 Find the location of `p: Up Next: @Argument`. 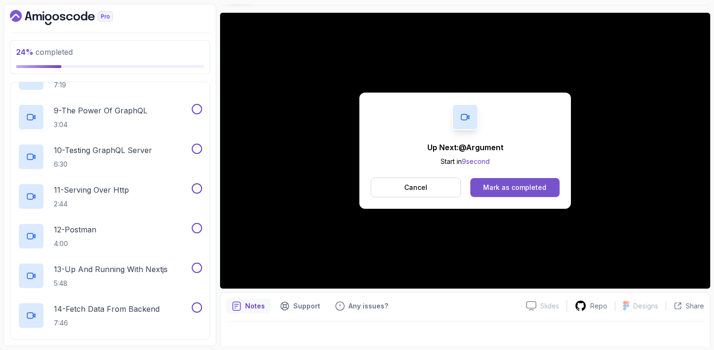

p: Up Next: @Argument is located at coordinates (465, 147).